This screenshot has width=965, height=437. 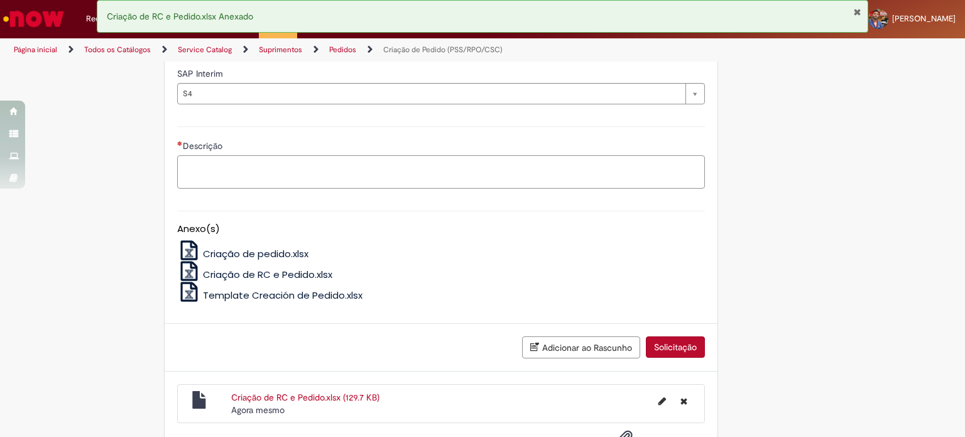 I want to click on span: Template Creación de Pedido.xlsx, so click(x=283, y=295).